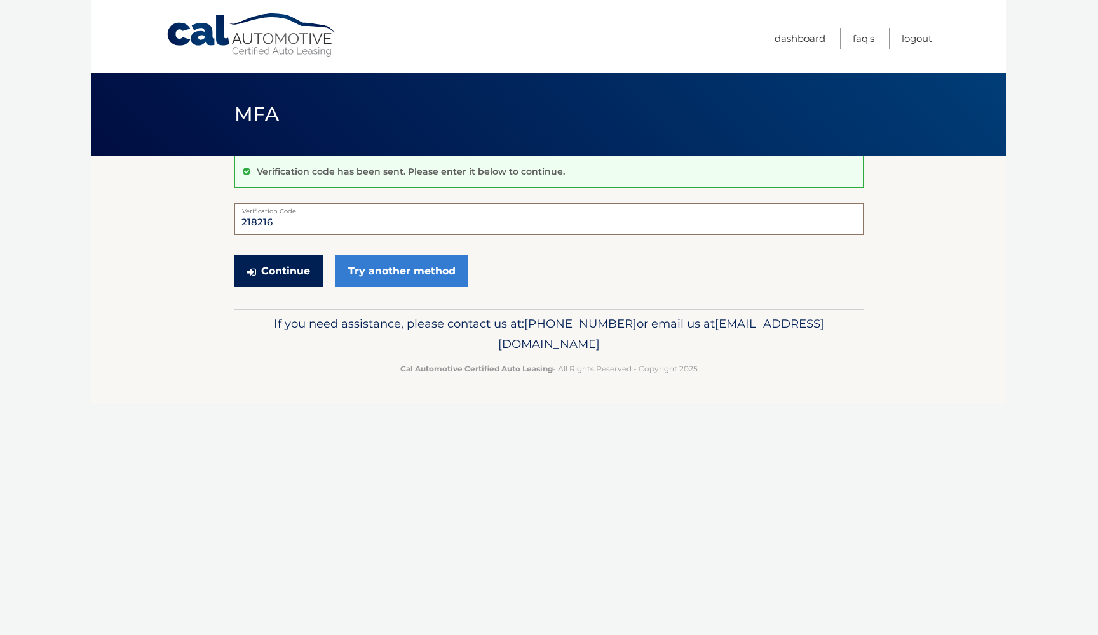 This screenshot has width=1098, height=635. Describe the element at coordinates (401, 271) in the screenshot. I see `a: Try another method` at that location.